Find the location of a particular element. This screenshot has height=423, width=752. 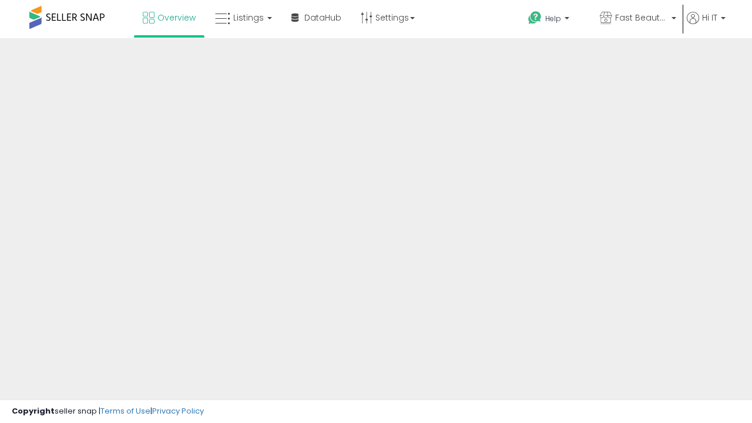

i: Get Help is located at coordinates (535, 18).